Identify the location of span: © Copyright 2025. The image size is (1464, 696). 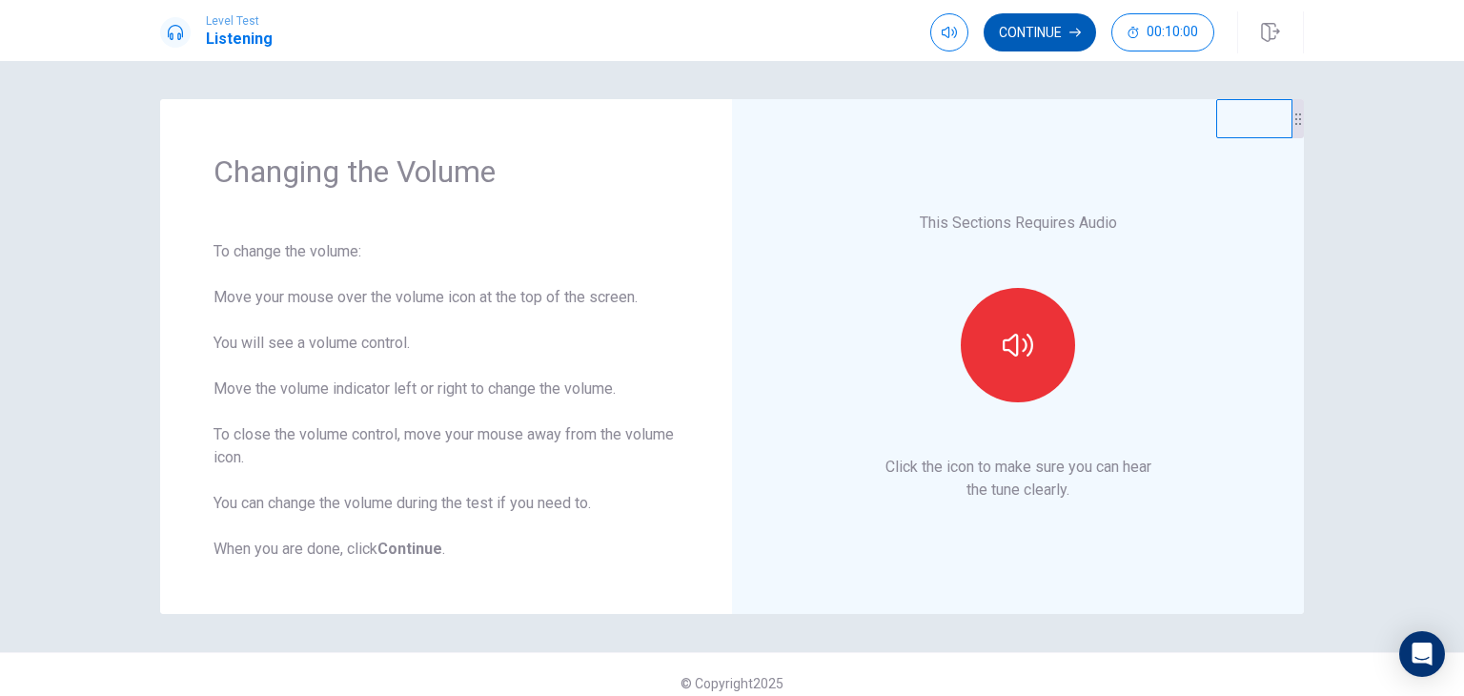
(732, 684).